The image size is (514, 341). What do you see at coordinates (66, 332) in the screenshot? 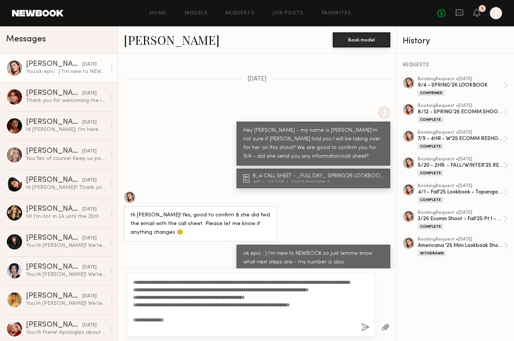
I see `div: You: Hi there! Apologies about that! I let the girls know you were texting the office number sinc...` at bounding box center [66, 332].